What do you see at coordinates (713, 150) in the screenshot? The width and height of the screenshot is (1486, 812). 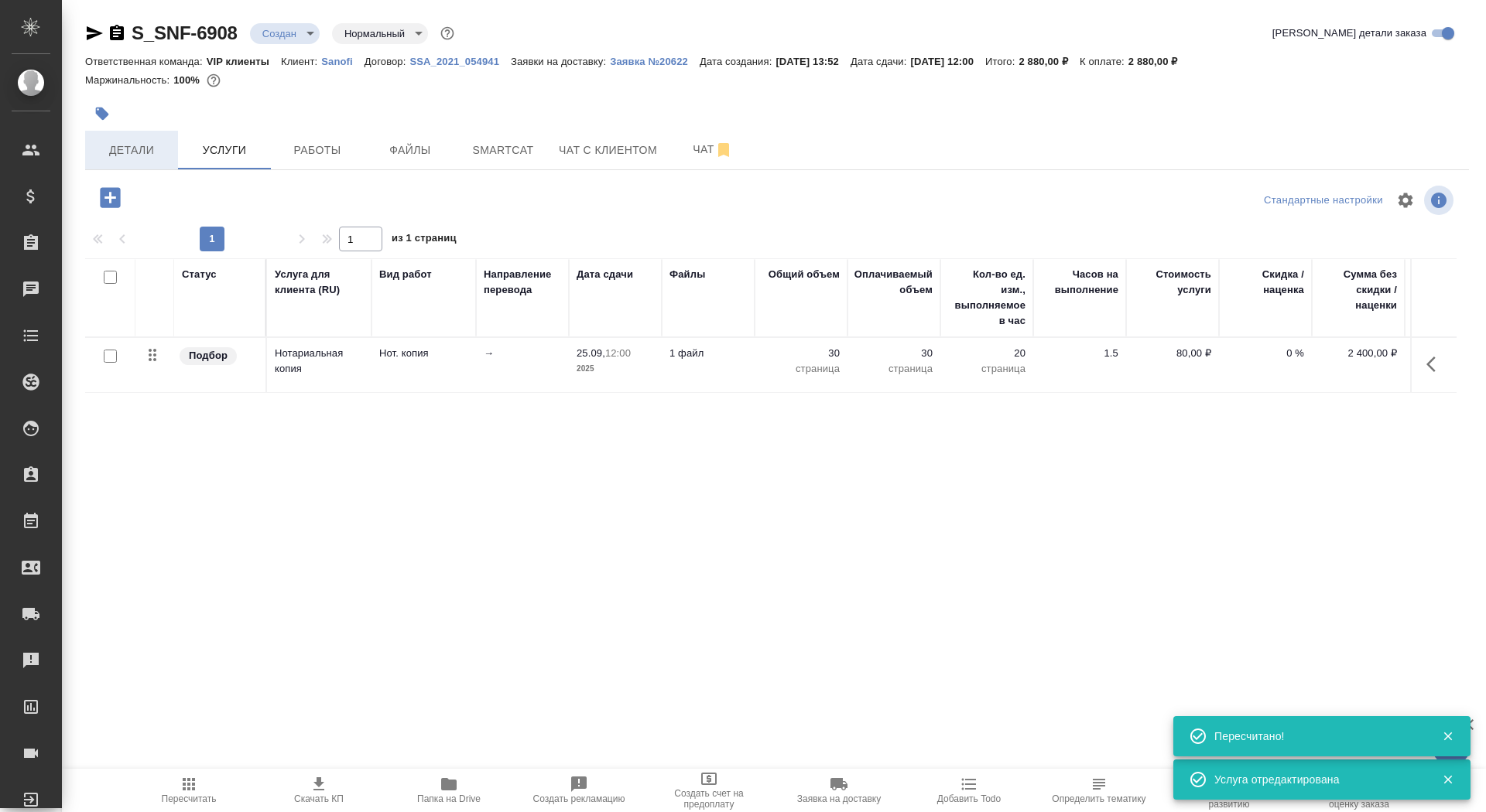 I see `span: Чат` at bounding box center [713, 150].